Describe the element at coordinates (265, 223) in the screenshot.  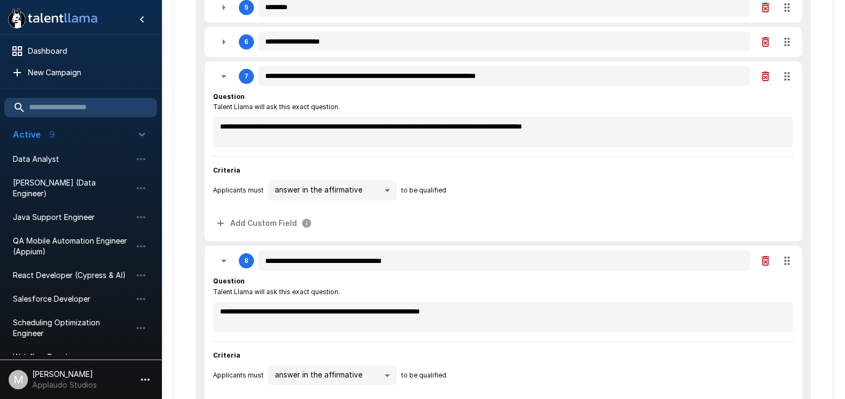
I see `button: Add Custom Field` at that location.